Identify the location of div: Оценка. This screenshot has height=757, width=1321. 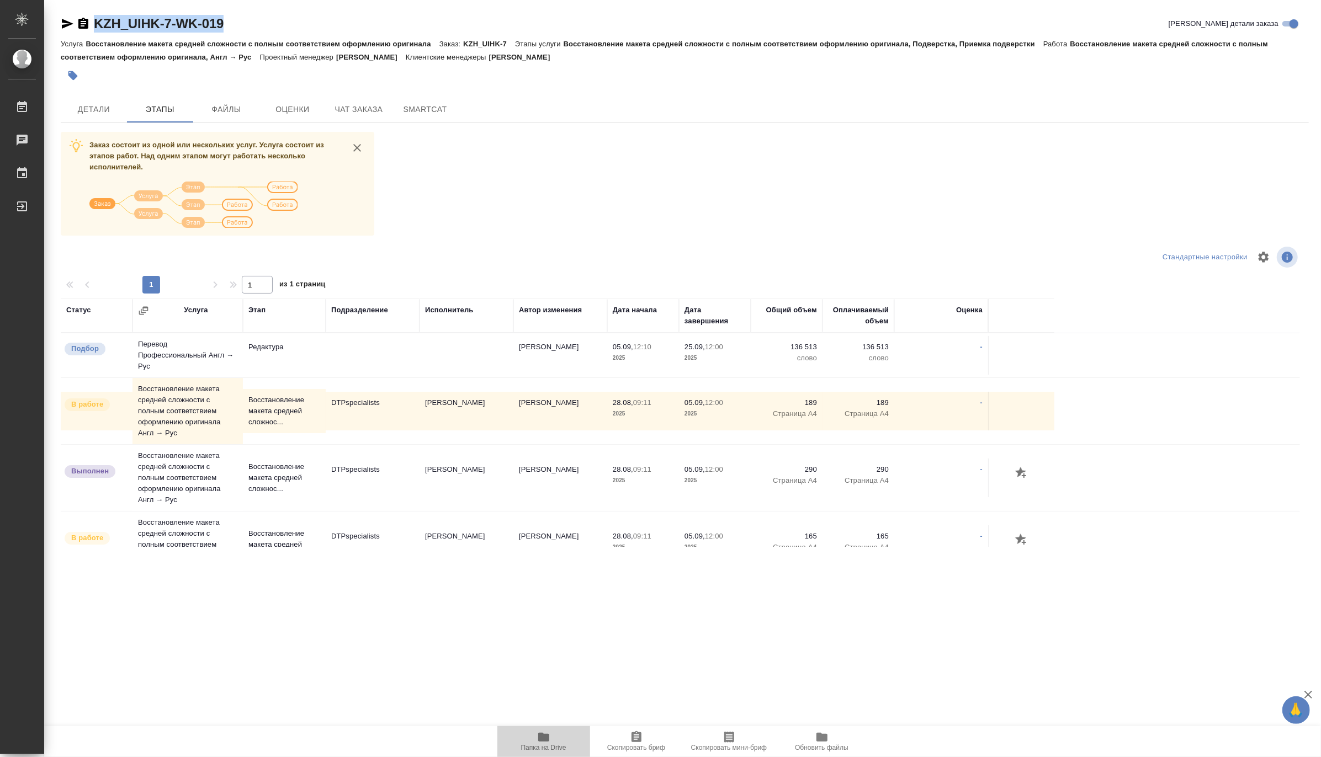
(969, 310).